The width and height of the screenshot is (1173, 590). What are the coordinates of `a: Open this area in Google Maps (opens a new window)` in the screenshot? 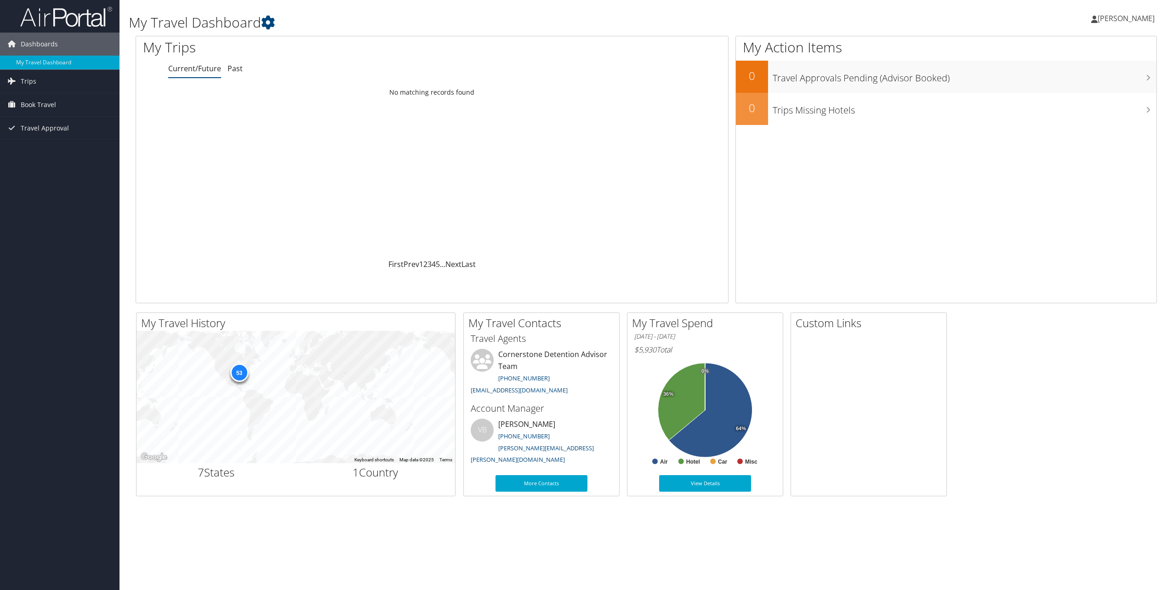 It's located at (154, 457).